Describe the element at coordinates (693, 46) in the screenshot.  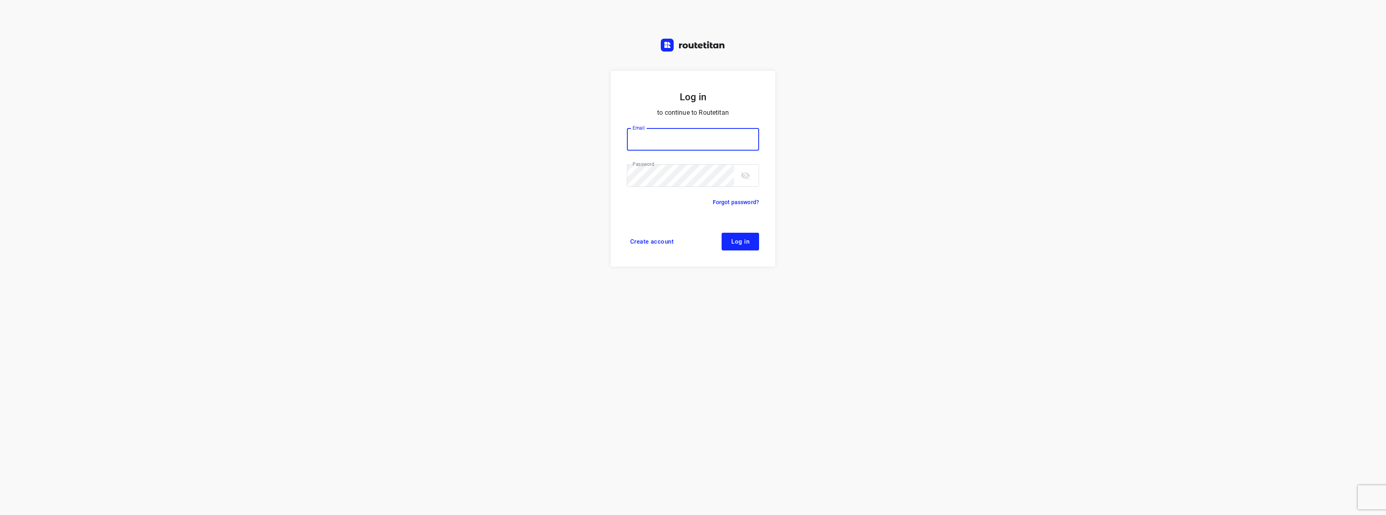
I see `a: Routetitan` at that location.